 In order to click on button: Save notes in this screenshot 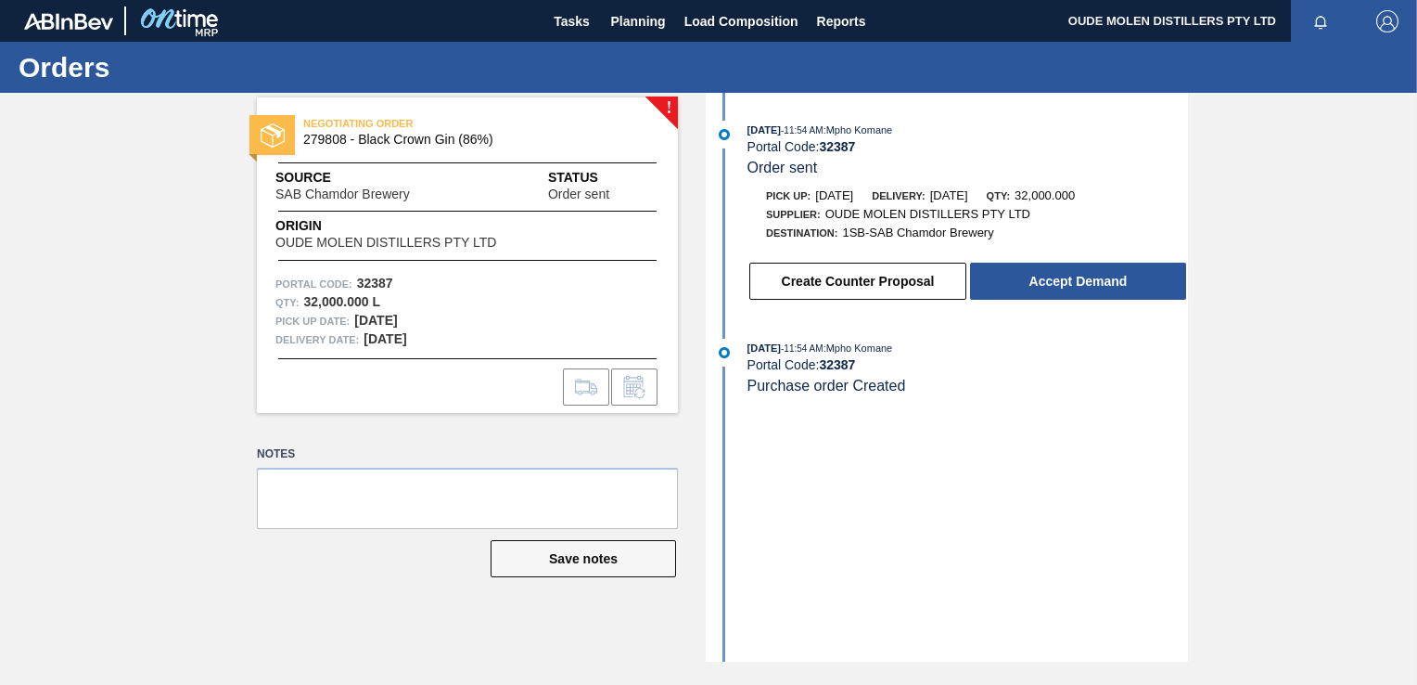, I will do `click(583, 558)`.